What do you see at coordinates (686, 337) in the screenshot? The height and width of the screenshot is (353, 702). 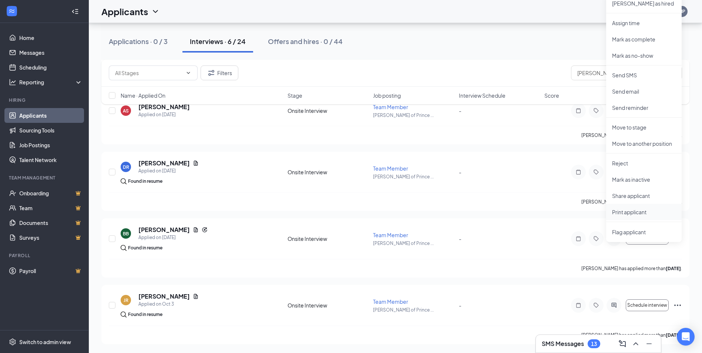 I see `div: Open Intercom Messenger` at bounding box center [686, 337].